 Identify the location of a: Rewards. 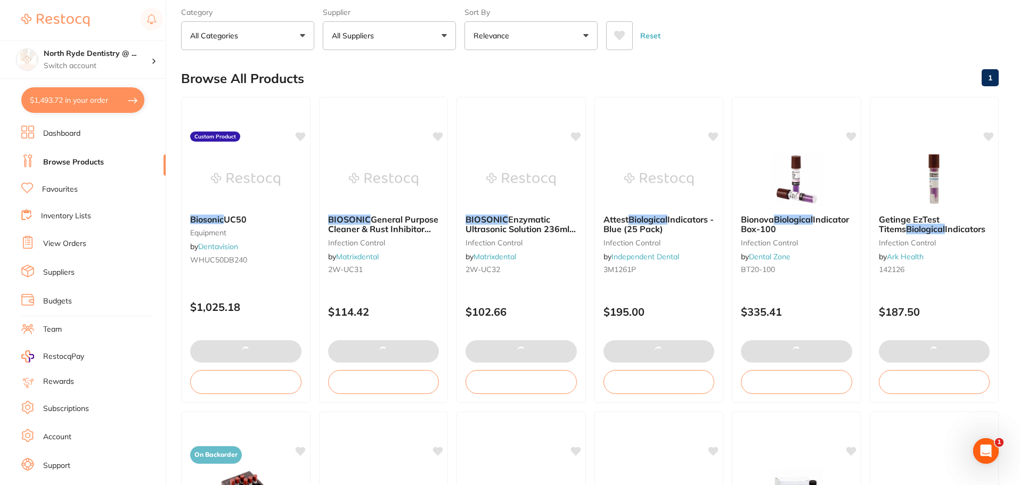
(59, 382).